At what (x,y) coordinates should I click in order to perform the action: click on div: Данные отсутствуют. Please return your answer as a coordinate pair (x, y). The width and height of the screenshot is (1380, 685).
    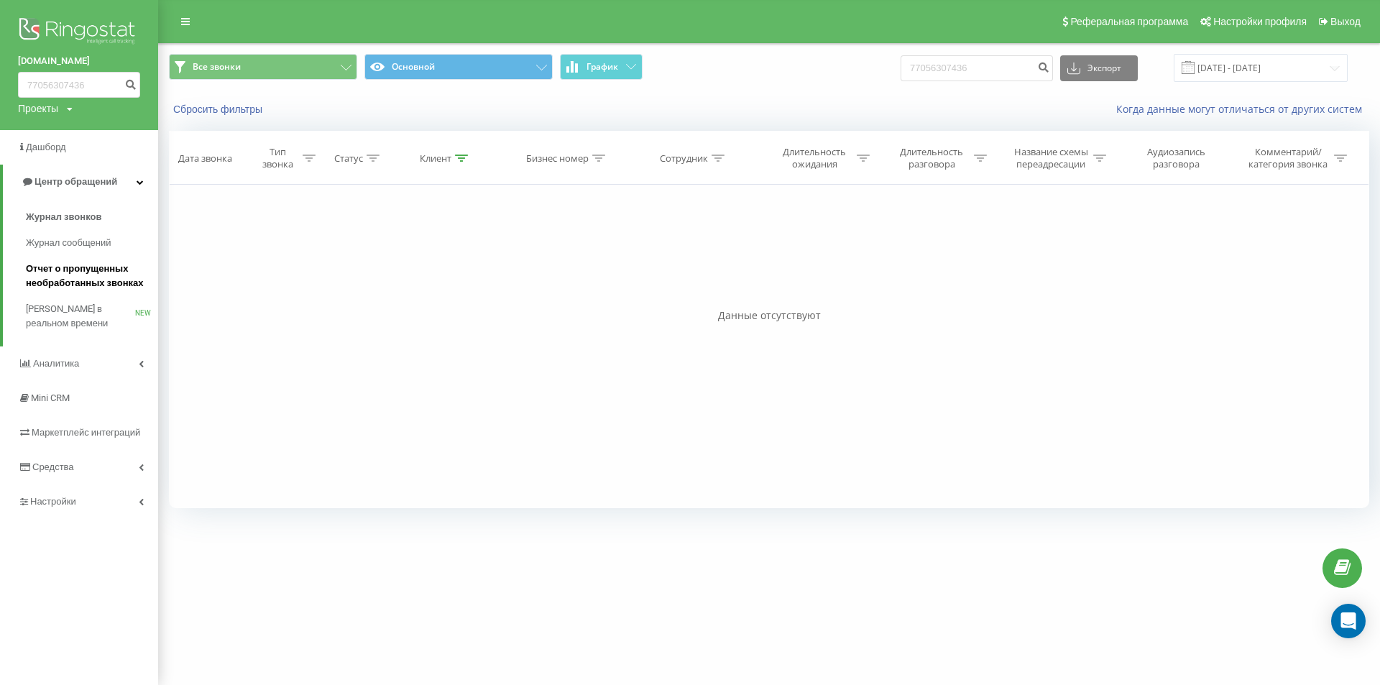
    Looking at the image, I should click on (769, 315).